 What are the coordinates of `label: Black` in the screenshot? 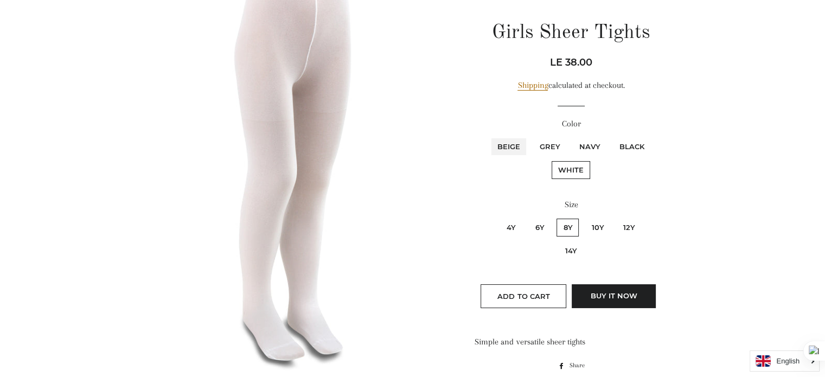 It's located at (631, 146).